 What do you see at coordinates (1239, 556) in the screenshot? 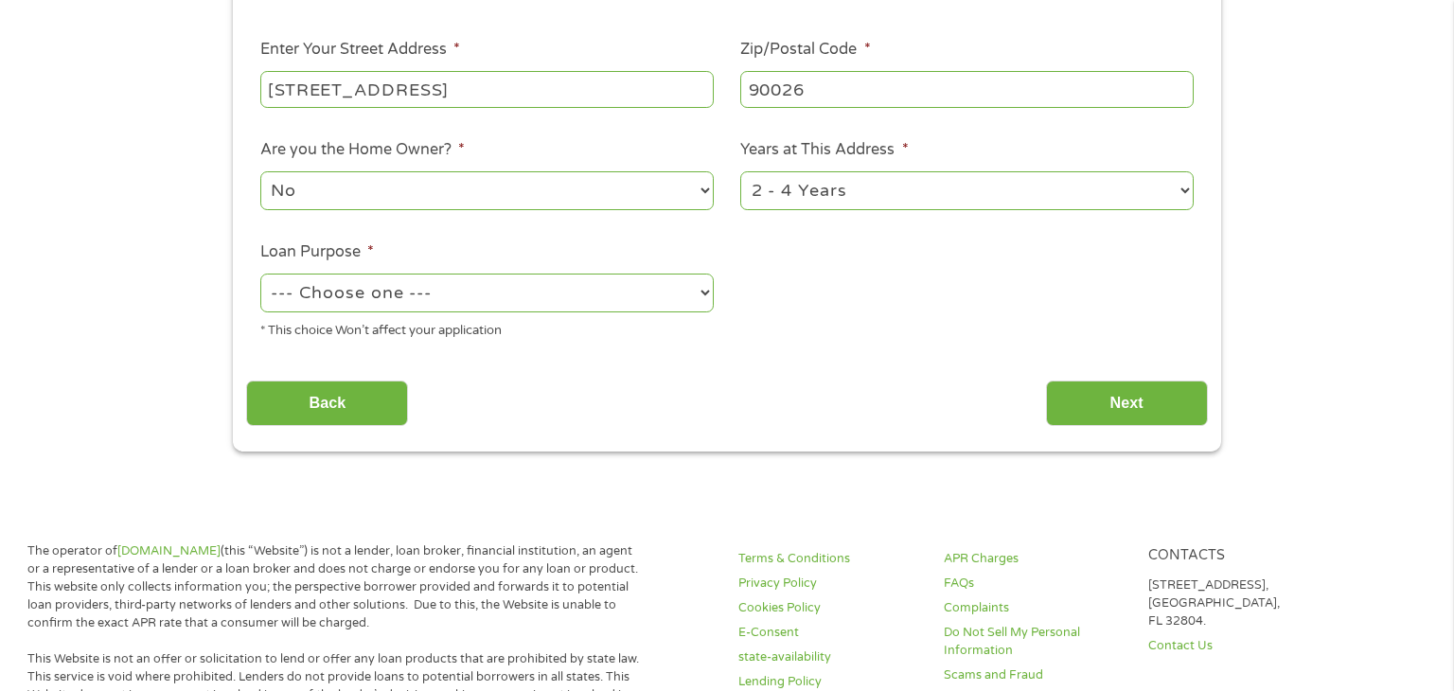
I see `h4: Contacts` at bounding box center [1239, 556].